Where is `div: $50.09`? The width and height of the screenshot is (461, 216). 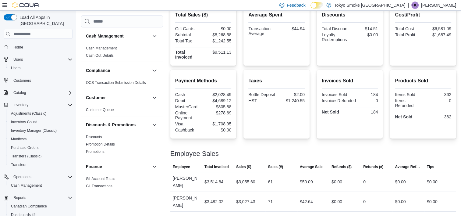
div: $50.09 is located at coordinates (306, 181).